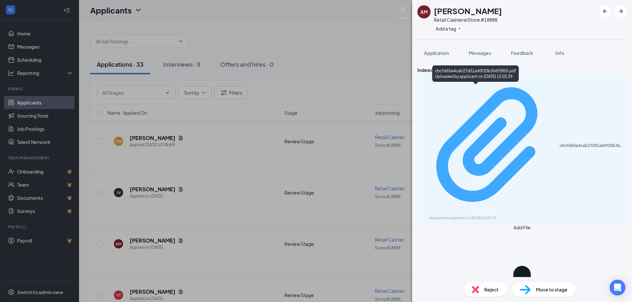 This screenshot has width=632, height=302. Describe the element at coordinates (522, 53) in the screenshot. I see `span: Feedback` at that location.